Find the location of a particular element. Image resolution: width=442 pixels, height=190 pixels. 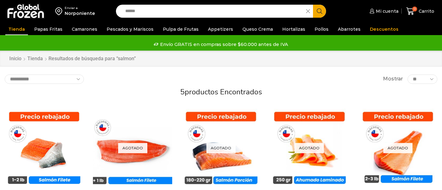

div: Norponiente is located at coordinates (80, 13).